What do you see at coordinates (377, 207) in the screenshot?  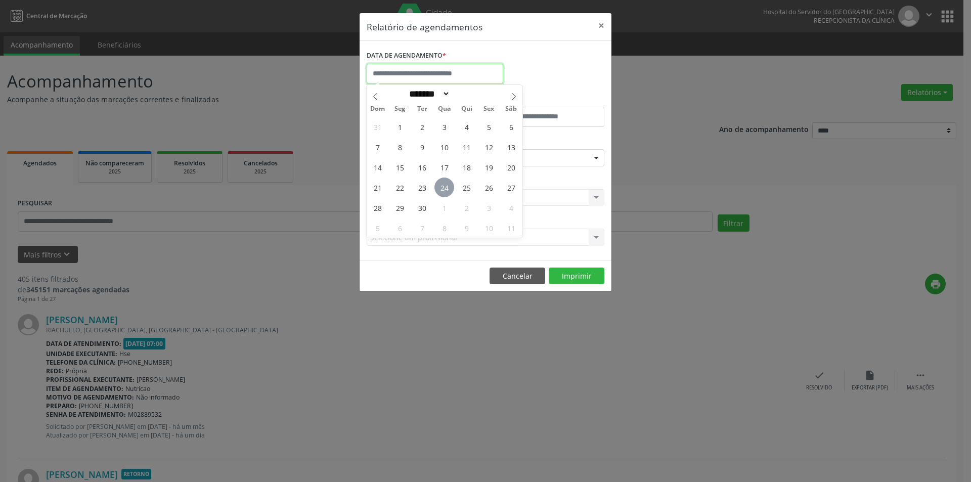 I see `span: Setembro 28, 2025` at bounding box center [377, 207].